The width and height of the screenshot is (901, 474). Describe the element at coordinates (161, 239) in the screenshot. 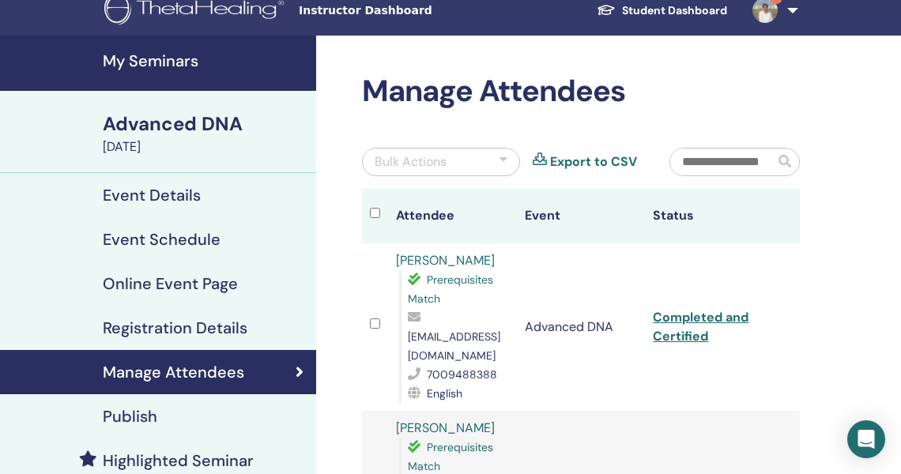

I see `h4: Event Schedule` at that location.